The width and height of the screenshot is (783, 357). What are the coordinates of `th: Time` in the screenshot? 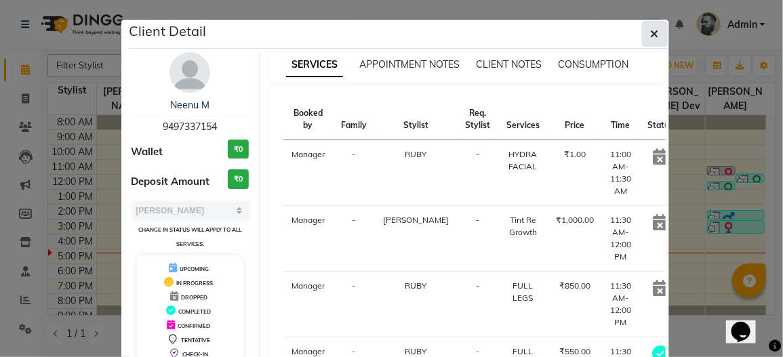 It's located at (621, 119).